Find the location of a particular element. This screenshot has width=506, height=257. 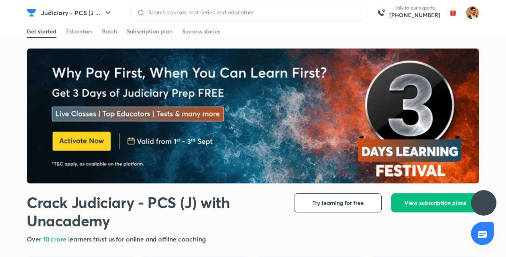

img: Company Logo is located at coordinates (31, 13).